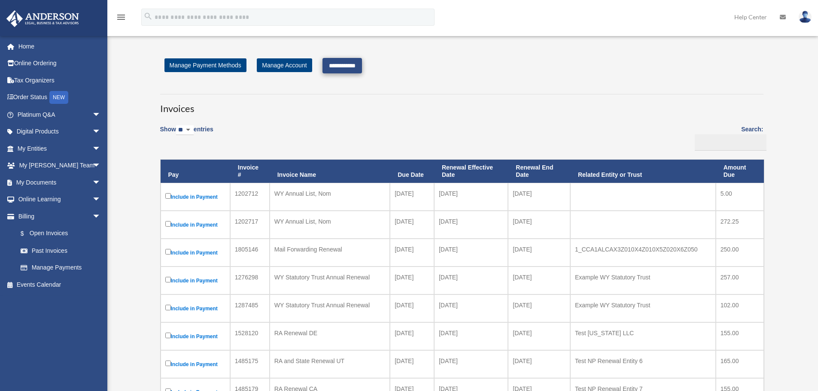  I want to click on td: 5.00, so click(739, 197).